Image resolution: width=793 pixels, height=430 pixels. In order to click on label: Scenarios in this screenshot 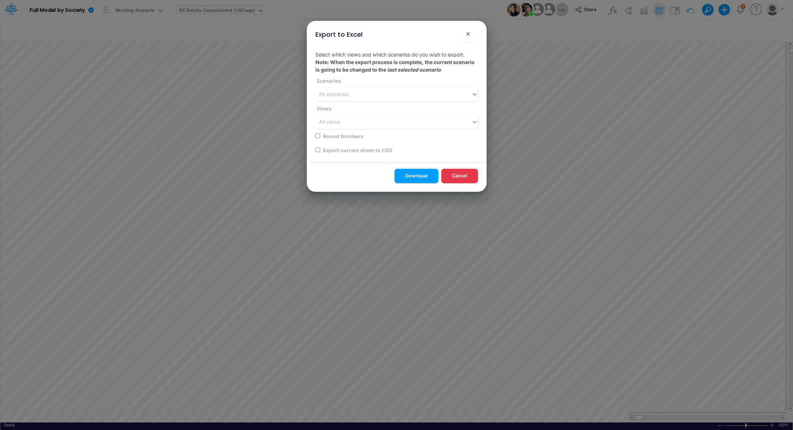, I will do `click(328, 81)`.